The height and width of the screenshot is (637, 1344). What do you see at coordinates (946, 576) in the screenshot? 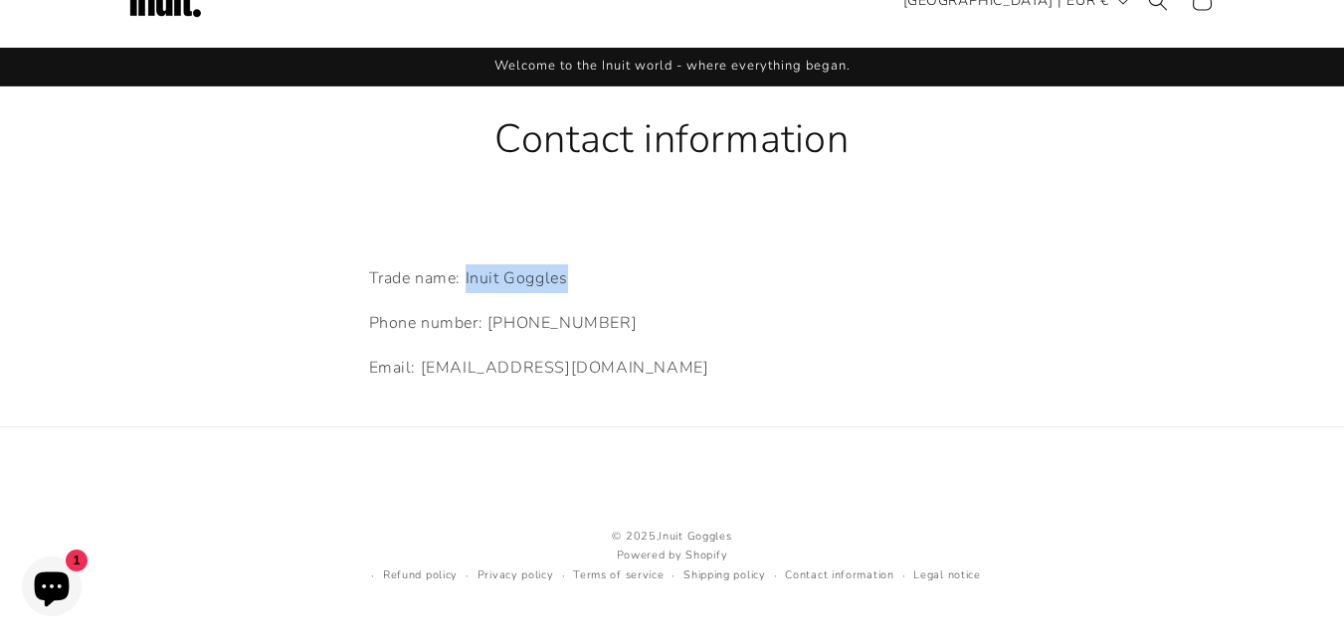
I see `a: Legal notice` at bounding box center [946, 576].